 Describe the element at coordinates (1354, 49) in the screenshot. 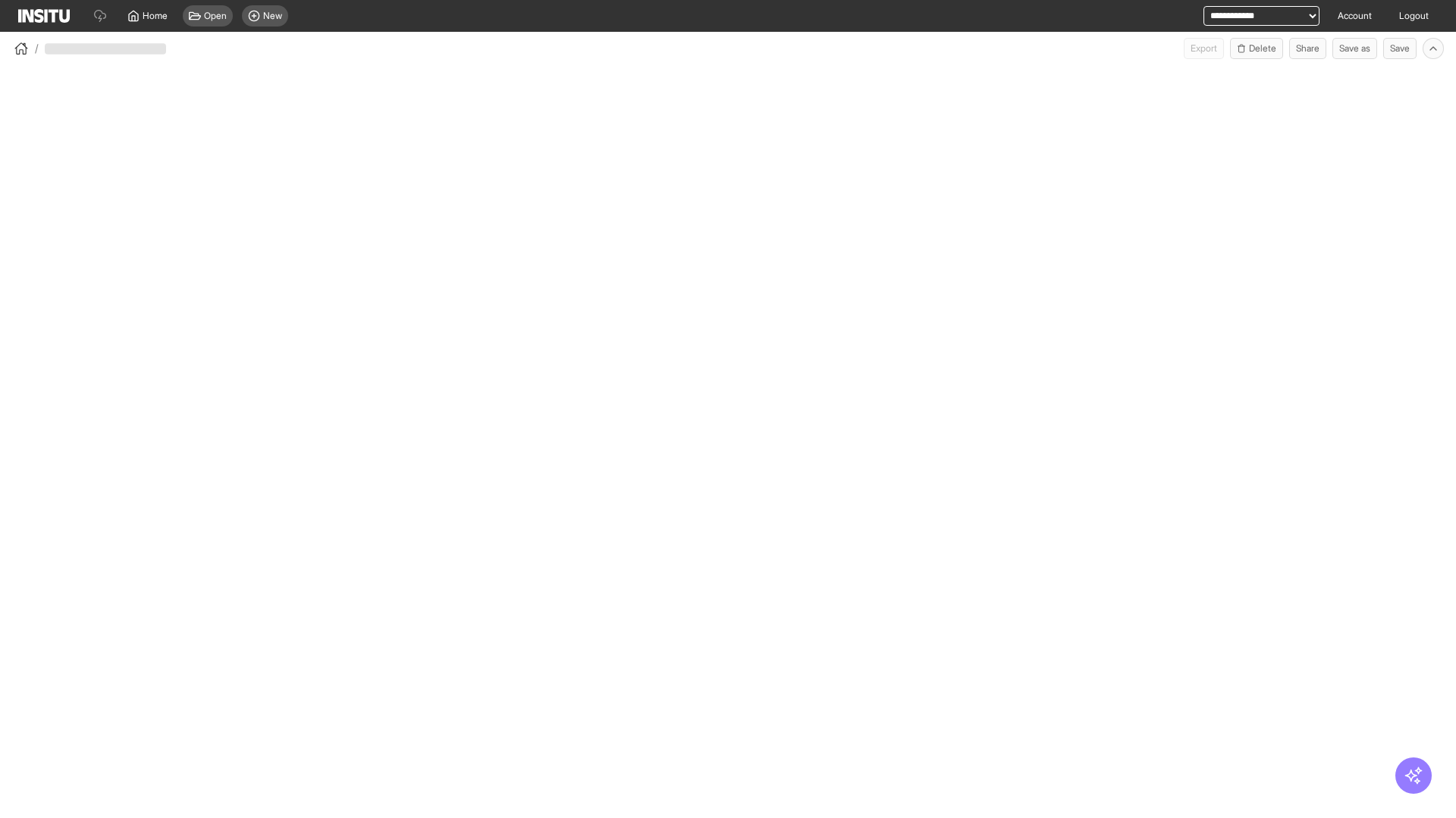

I see `button: Save as` at that location.